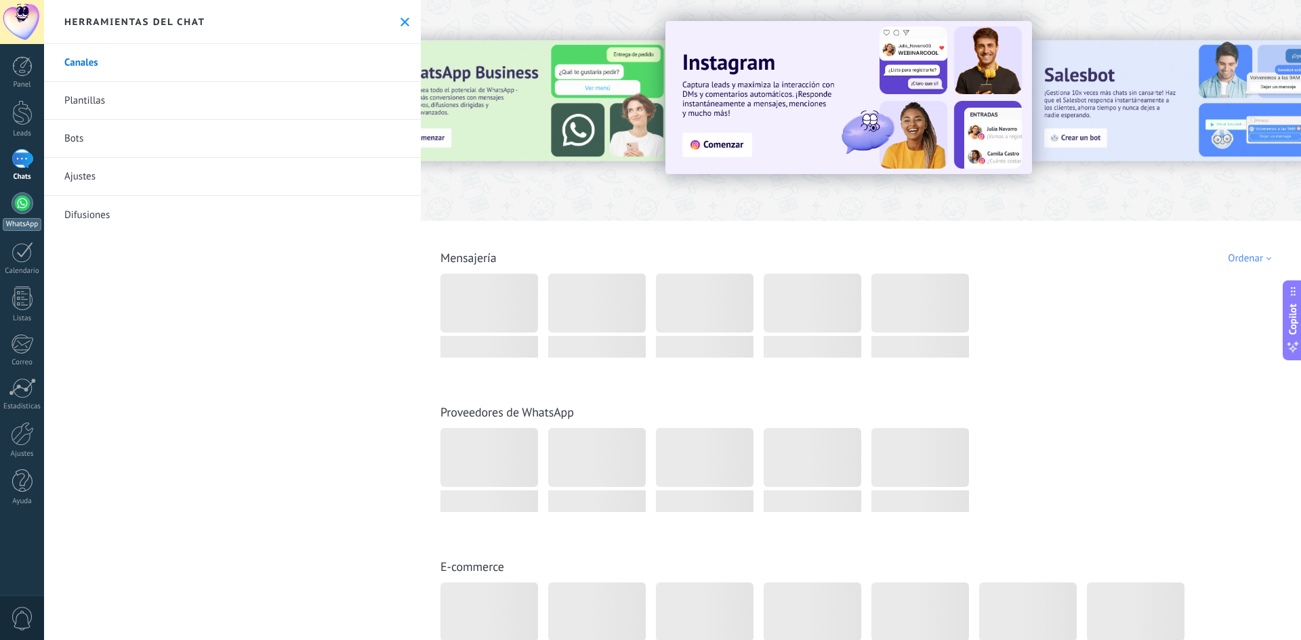 The width and height of the screenshot is (1301, 640). I want to click on a: Plantillas, so click(232, 101).